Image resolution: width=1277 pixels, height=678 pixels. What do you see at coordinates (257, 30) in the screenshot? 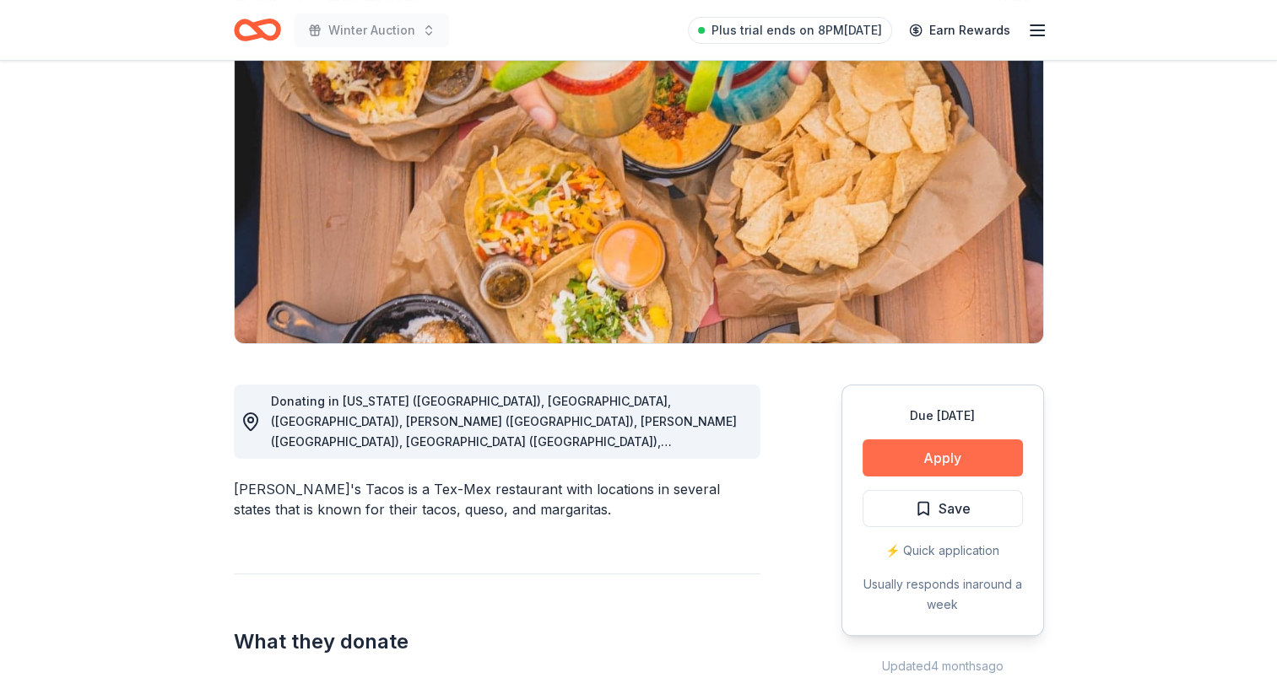
I see `a: Home` at bounding box center [257, 30].